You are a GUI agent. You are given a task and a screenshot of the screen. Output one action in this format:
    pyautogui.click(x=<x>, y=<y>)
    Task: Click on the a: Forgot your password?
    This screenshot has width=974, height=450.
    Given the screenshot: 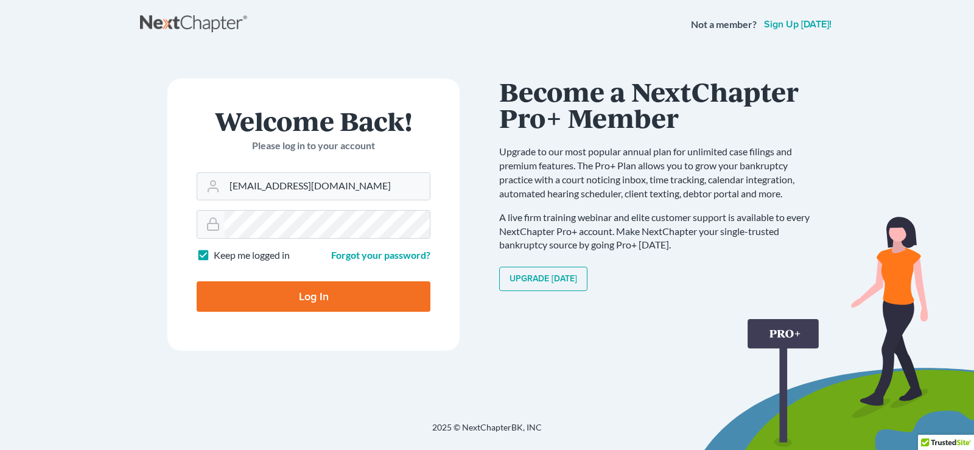 What is the action you would take?
    pyautogui.click(x=380, y=254)
    